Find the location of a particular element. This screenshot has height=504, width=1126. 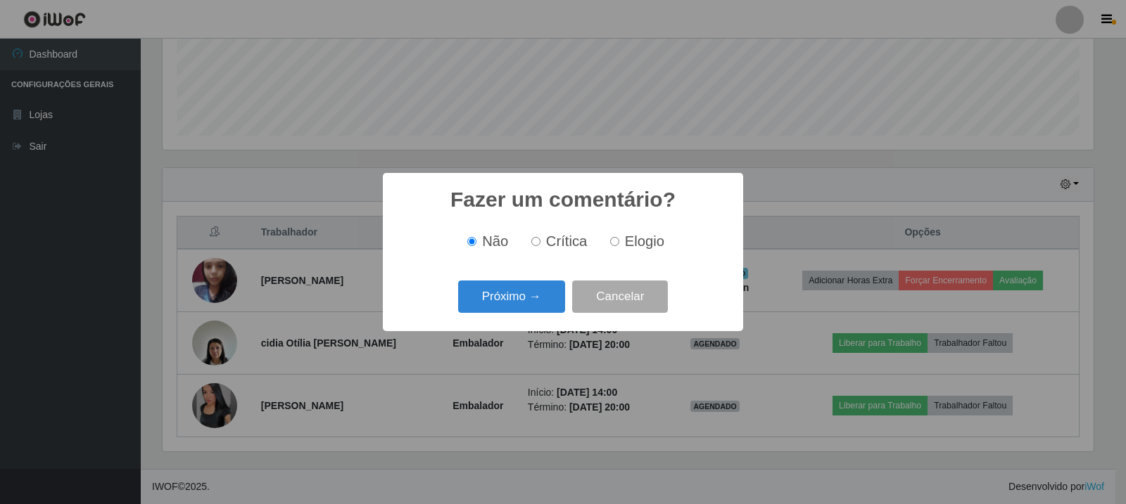

span: Não is located at coordinates (495, 241).